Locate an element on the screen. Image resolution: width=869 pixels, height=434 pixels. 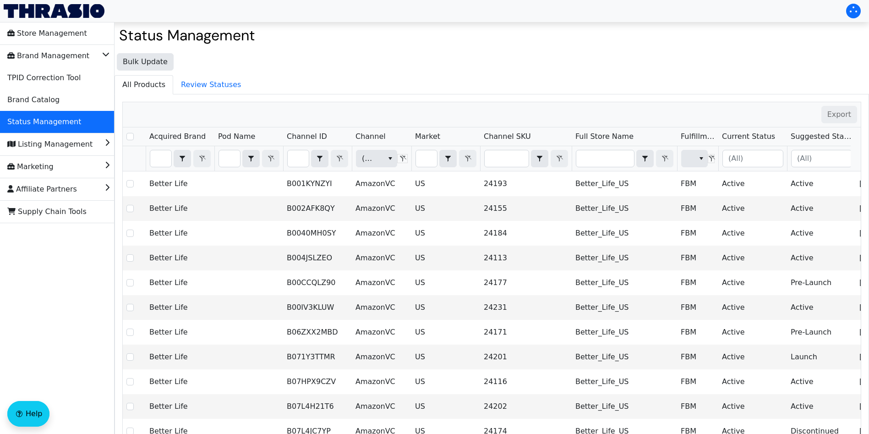
button: Export is located at coordinates (839, 115).